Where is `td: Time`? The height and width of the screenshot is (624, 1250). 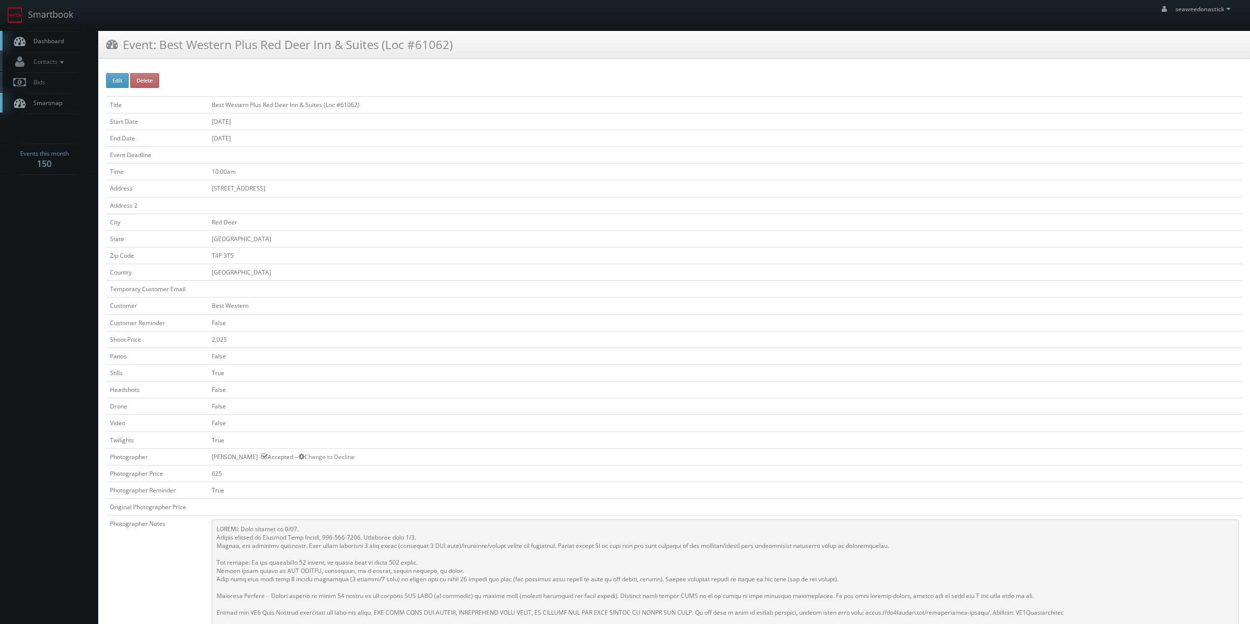 td: Time is located at coordinates (157, 172).